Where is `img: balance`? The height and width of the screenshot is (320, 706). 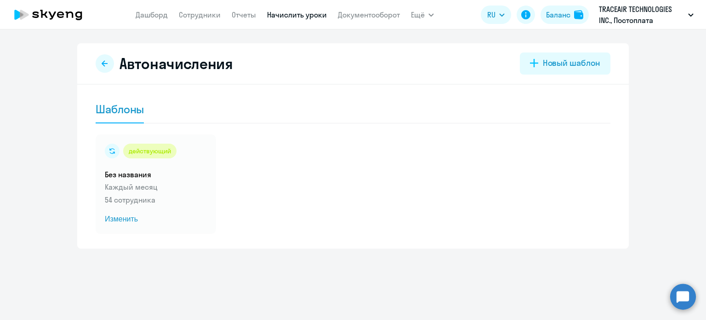
img: balance is located at coordinates (579, 15).